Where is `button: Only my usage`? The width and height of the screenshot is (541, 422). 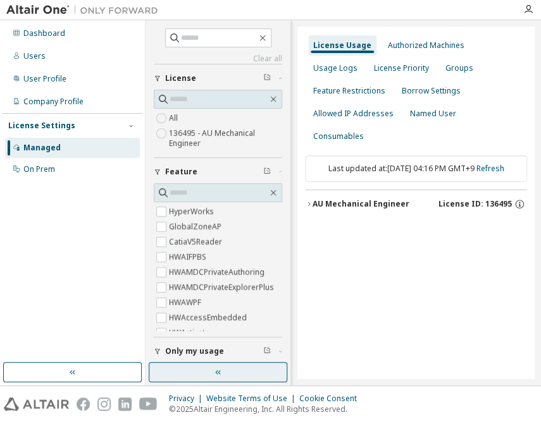
button: Only my usage is located at coordinates (218, 352).